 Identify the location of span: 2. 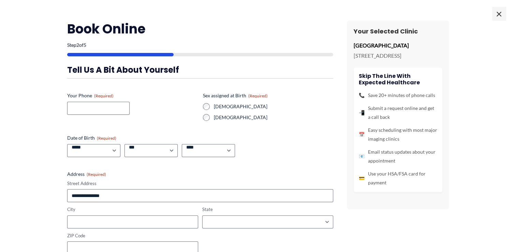
(78, 45).